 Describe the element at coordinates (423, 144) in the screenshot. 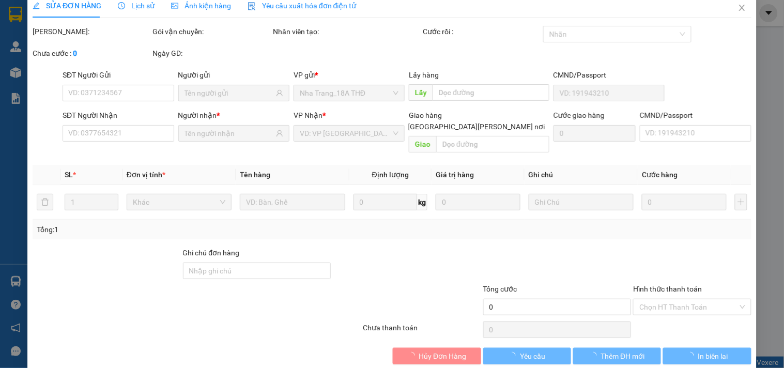

I see `span: Giao` at that location.